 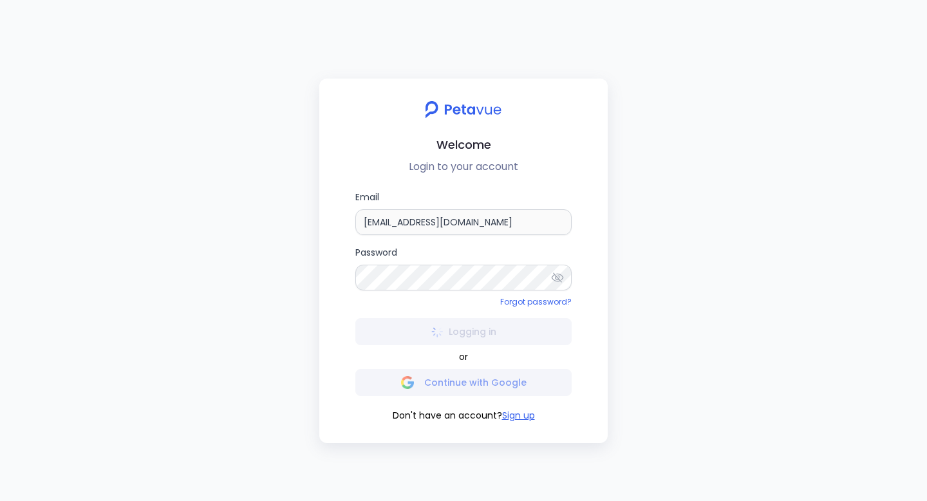 I want to click on a: Forgot password?, so click(x=536, y=301).